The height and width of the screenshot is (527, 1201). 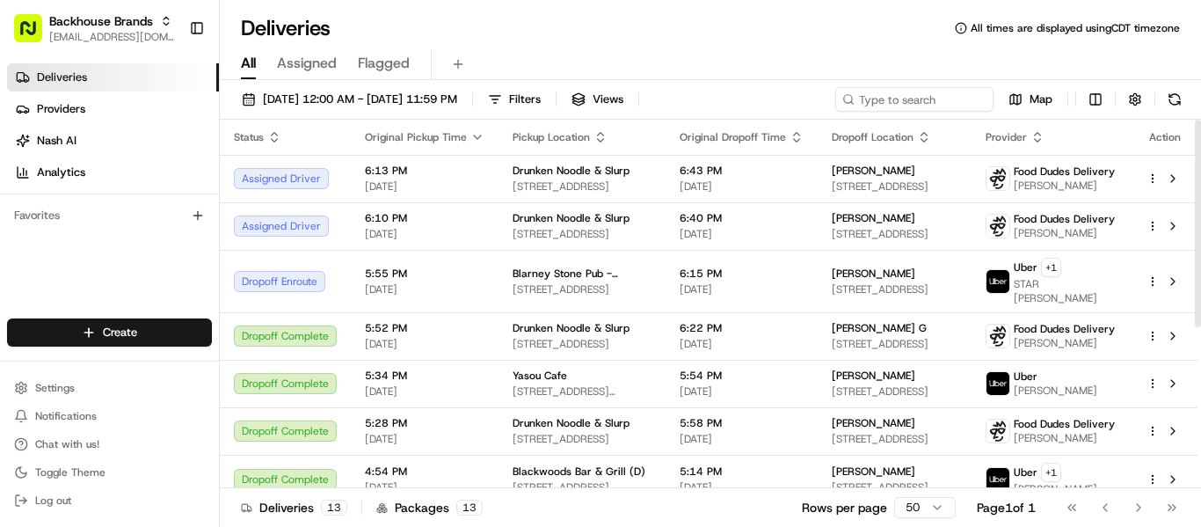 I want to click on button: Views, so click(x=597, y=99).